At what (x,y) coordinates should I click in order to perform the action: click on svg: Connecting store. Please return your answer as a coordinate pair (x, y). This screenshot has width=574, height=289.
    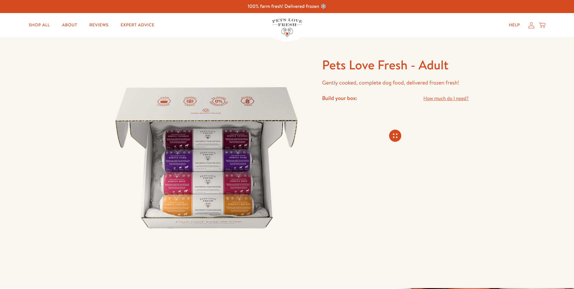
    Looking at the image, I should click on (395, 136).